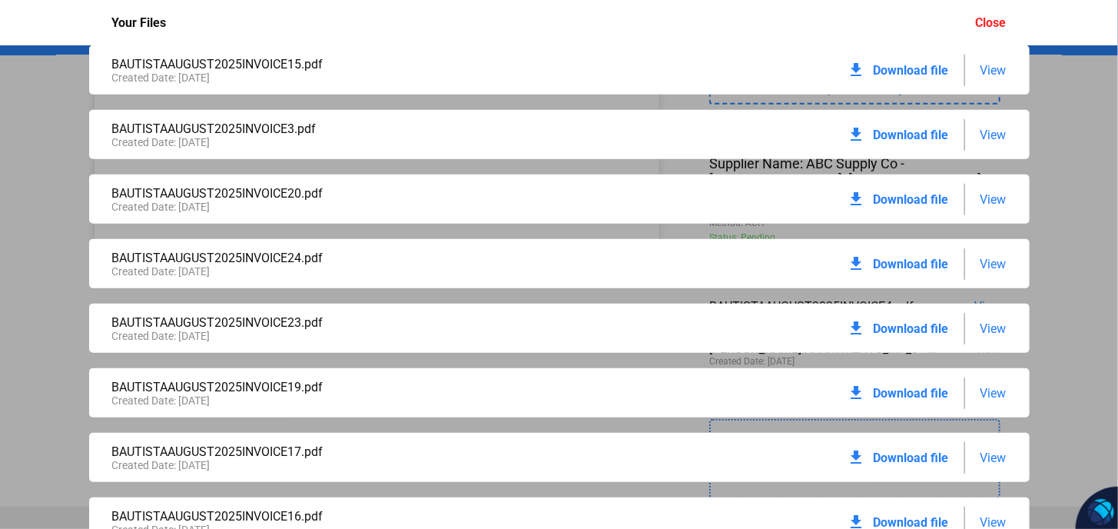  What do you see at coordinates (336, 257) in the screenshot?
I see `div: BAUTISTAAUGUST2025INVOICE24.pdf` at bounding box center [336, 257].